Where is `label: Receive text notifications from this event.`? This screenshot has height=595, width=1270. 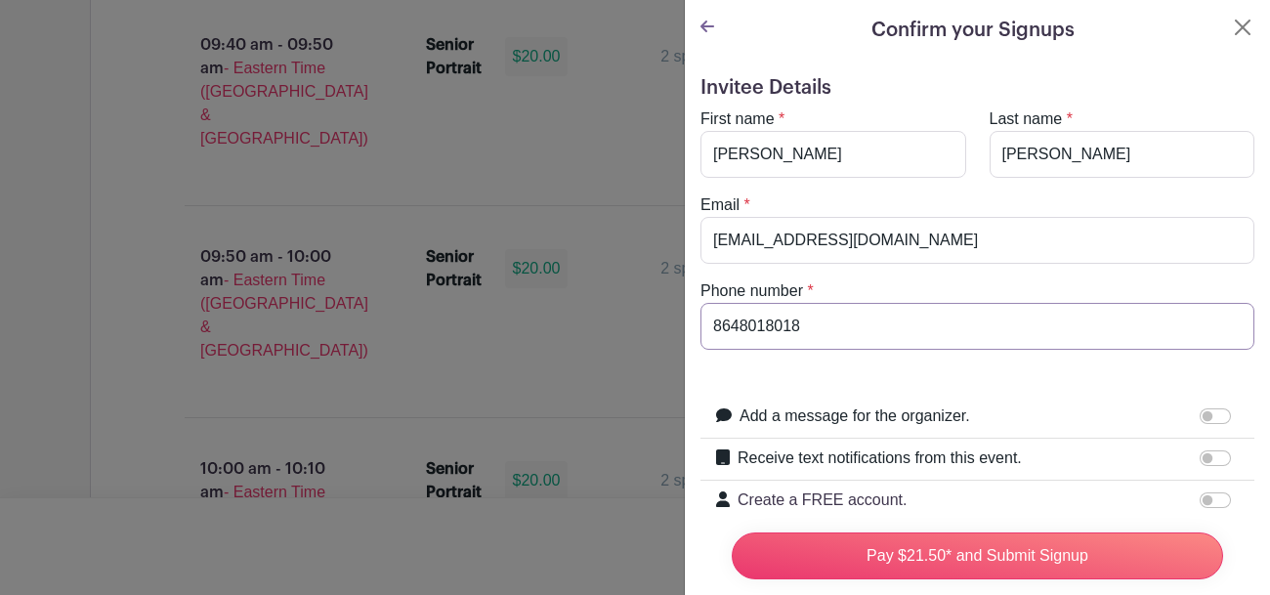
label: Receive text notifications from this event. is located at coordinates (879, 458).